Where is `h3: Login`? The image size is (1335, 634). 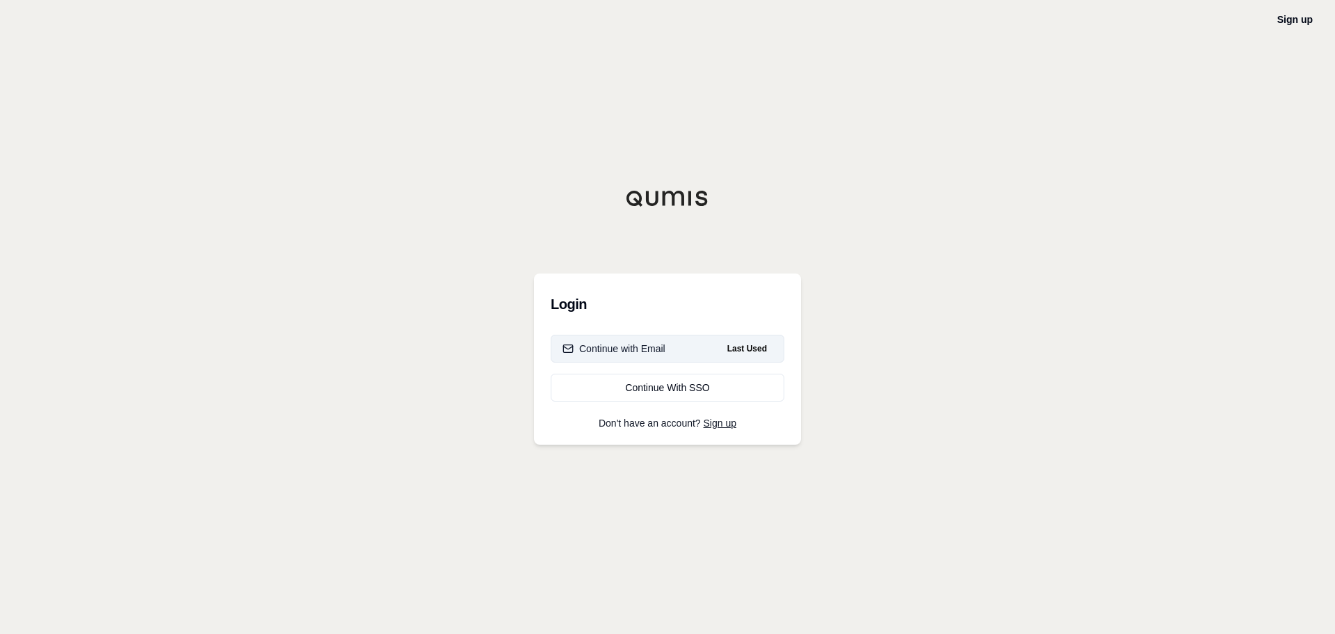
h3: Login is located at coordinates (668, 304).